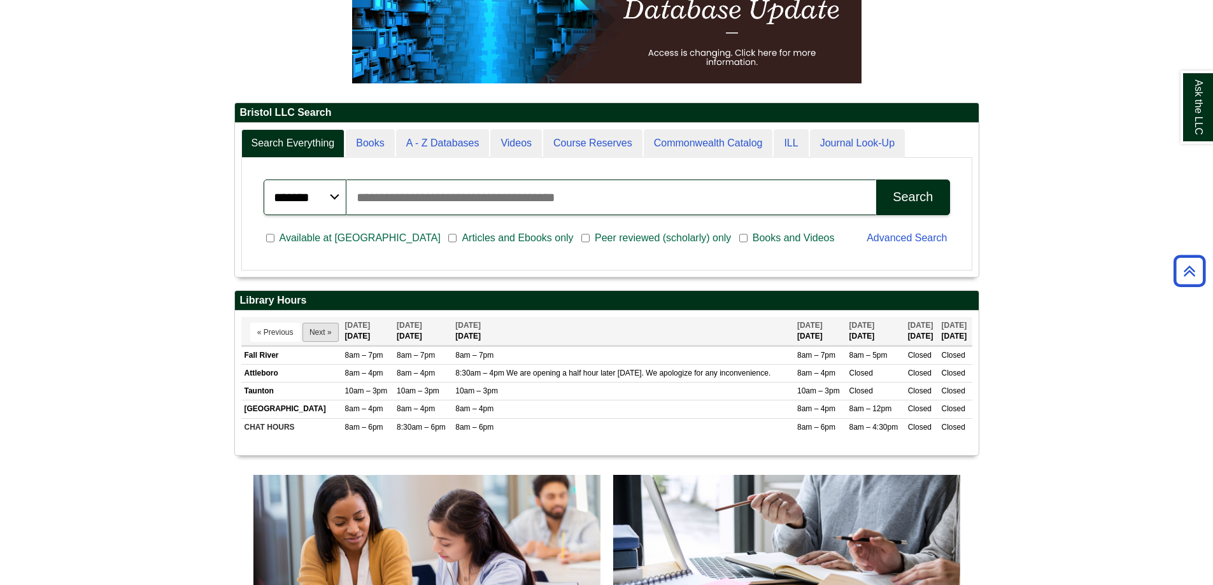 Image resolution: width=1213 pixels, height=585 pixels. Describe the element at coordinates (275, 332) in the screenshot. I see `button: « Previous` at that location.